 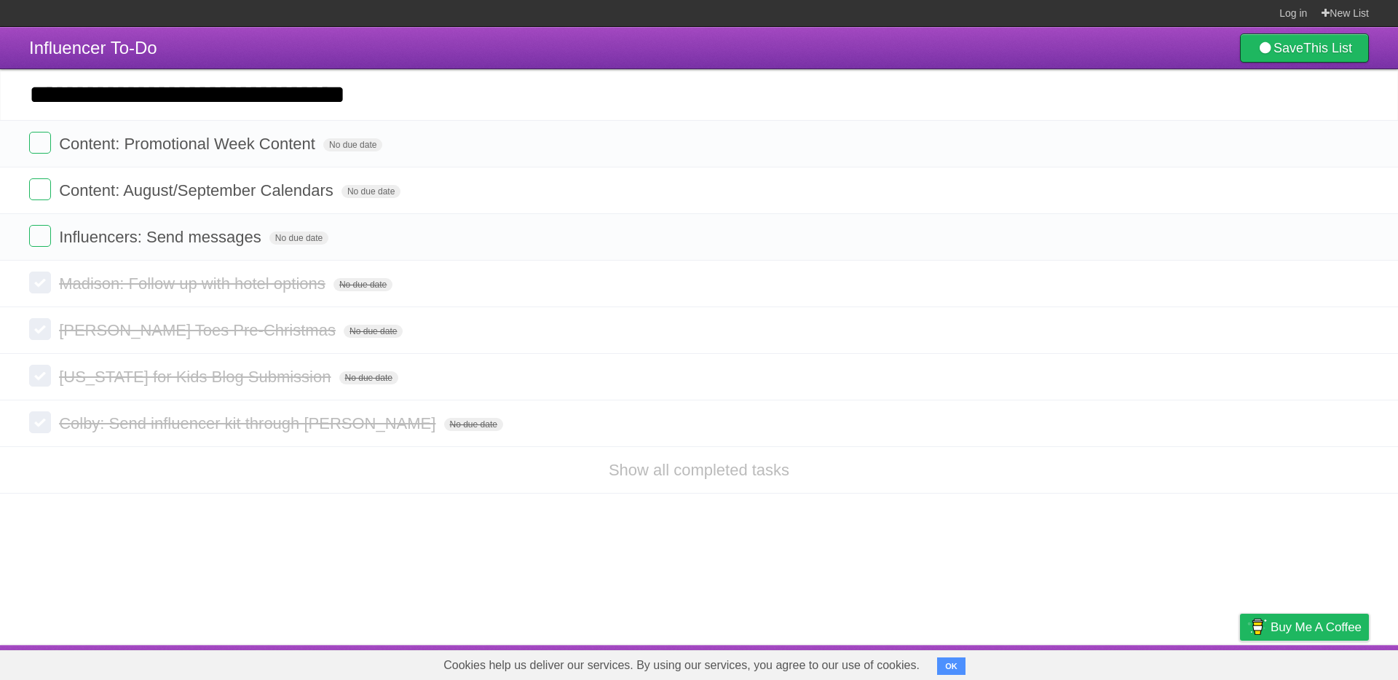 I want to click on img: Buy me a coffee, so click(x=1256, y=627).